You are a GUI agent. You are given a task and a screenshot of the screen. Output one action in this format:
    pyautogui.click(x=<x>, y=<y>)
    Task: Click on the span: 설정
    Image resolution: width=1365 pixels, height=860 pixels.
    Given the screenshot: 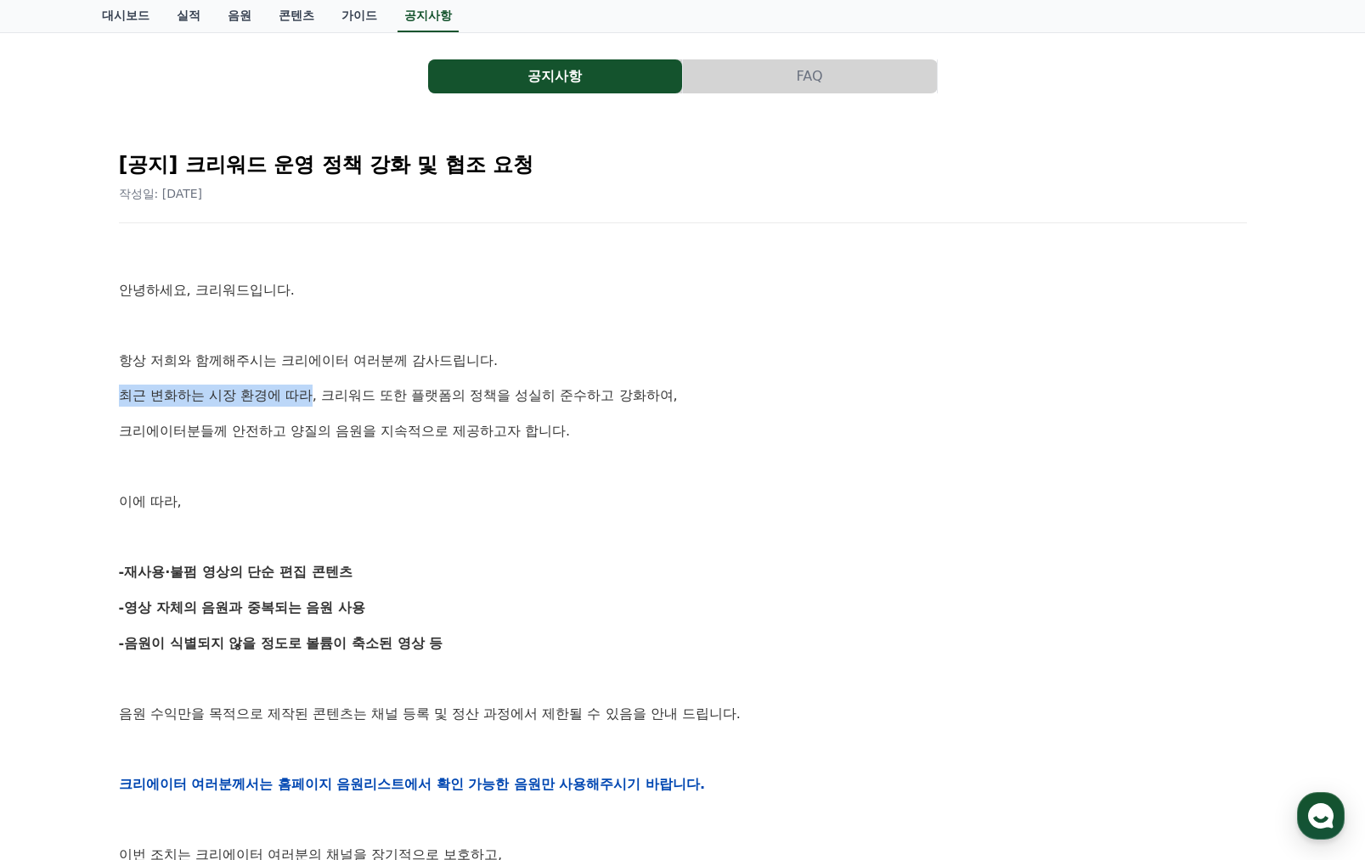 What is the action you would take?
    pyautogui.click(x=273, y=571)
    